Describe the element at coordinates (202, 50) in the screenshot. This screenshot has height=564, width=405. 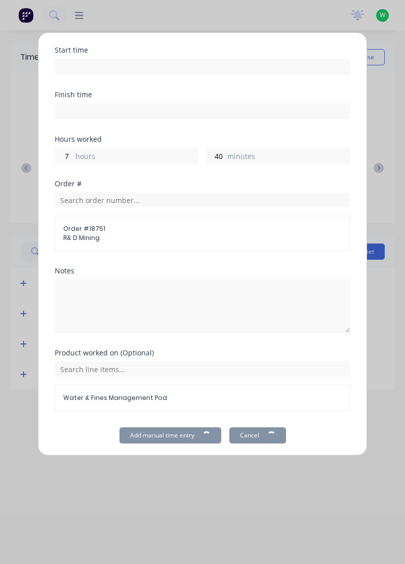
I see `div: Start time` at that location.